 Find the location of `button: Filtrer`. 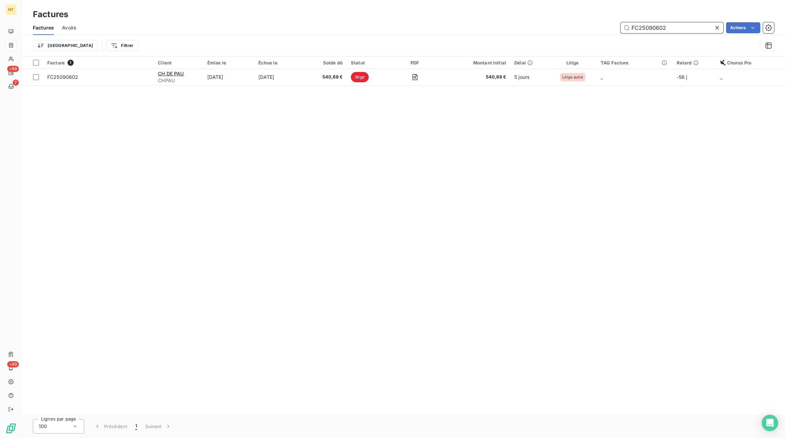

button: Filtrer is located at coordinates (122, 46).